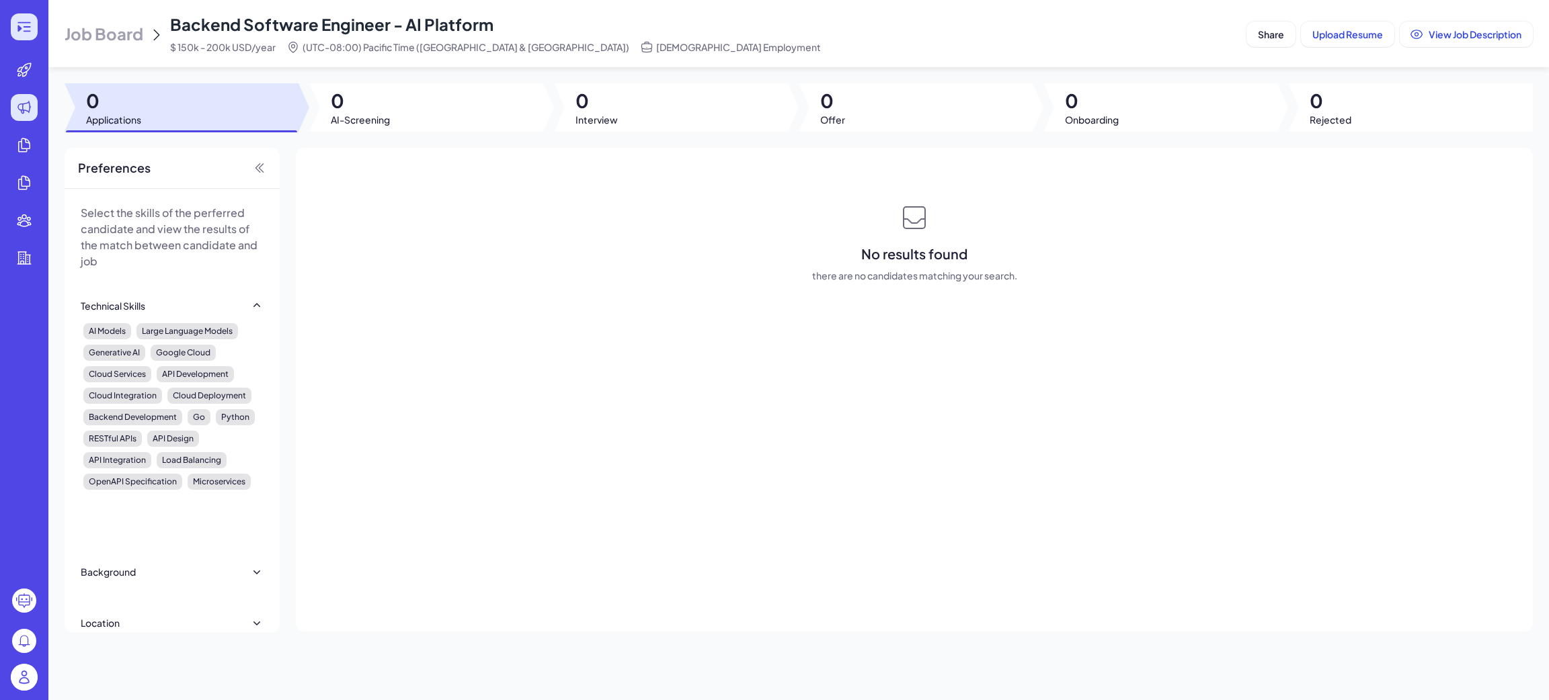 The image size is (1549, 700). What do you see at coordinates (114, 353) in the screenshot?
I see `div: Generative AI` at bounding box center [114, 353].